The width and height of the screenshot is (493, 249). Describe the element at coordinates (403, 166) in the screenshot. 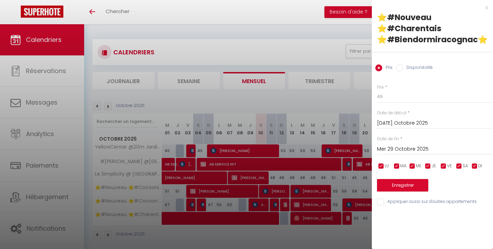

I see `span: MA` at that location.